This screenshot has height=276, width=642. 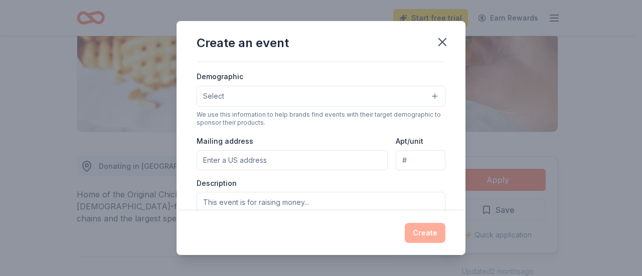 What do you see at coordinates (321, 119) in the screenshot?
I see `div: We use this information to help brands find events with their target demographic to sponsor their...` at bounding box center [321, 119].